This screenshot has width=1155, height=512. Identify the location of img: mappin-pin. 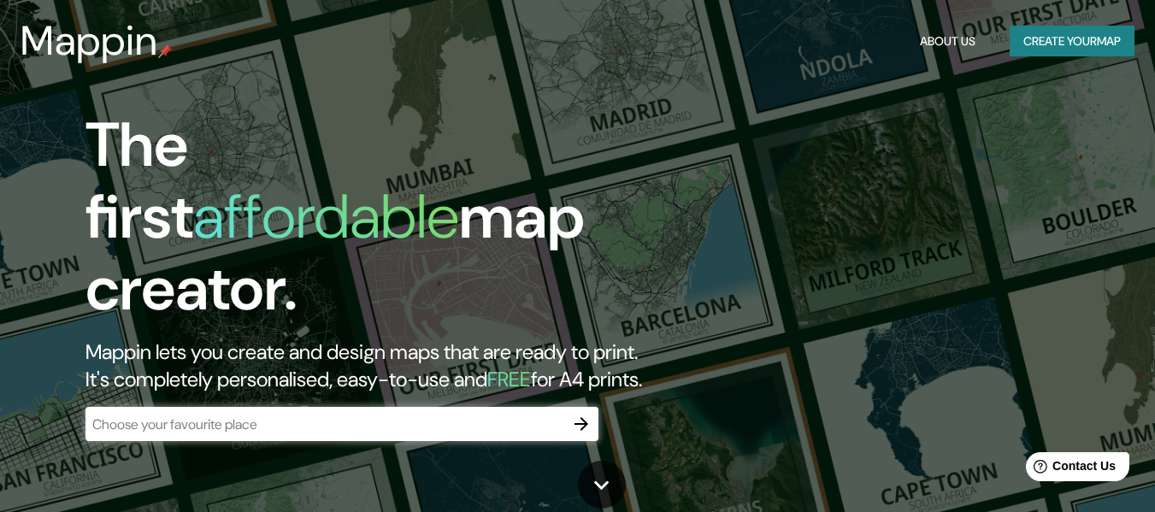
(165, 51).